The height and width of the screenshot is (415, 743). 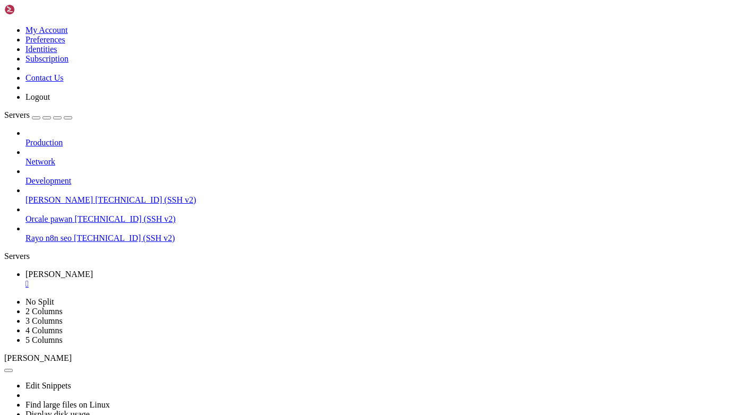 I want to click on a: Preferences, so click(x=45, y=39).